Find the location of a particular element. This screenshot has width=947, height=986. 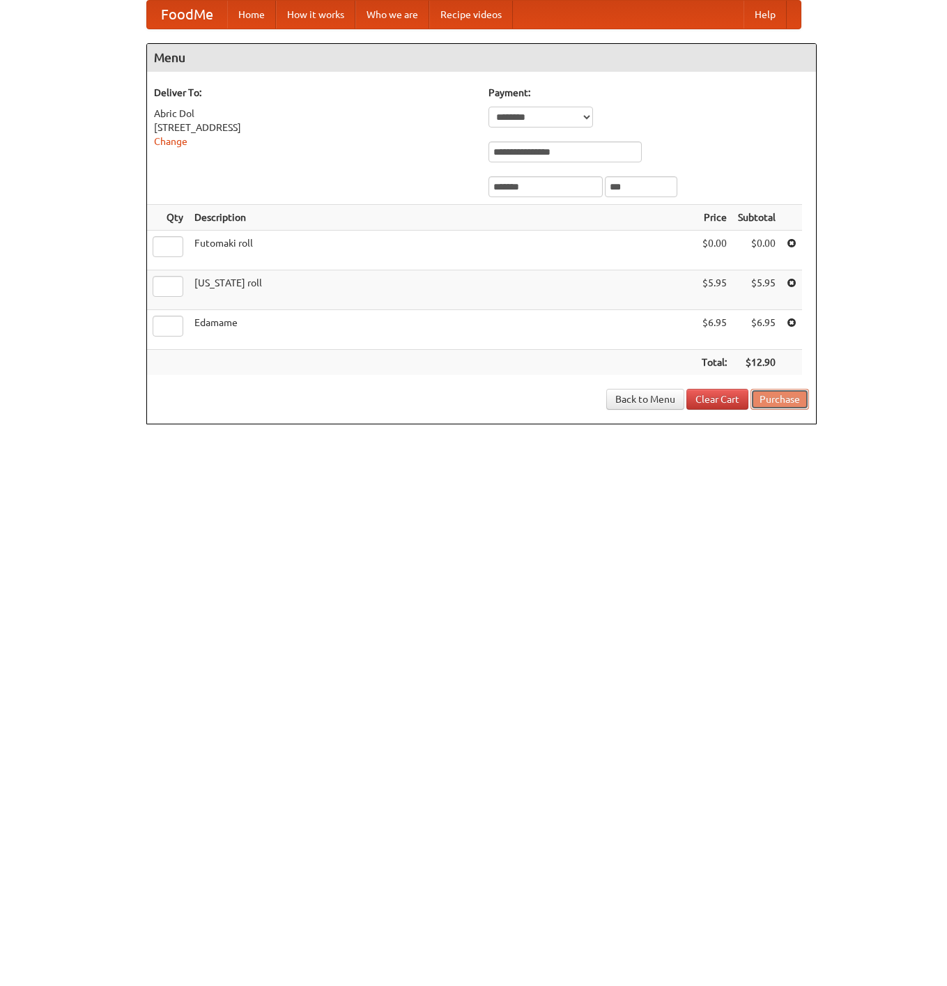

a: Home is located at coordinates (251, 15).